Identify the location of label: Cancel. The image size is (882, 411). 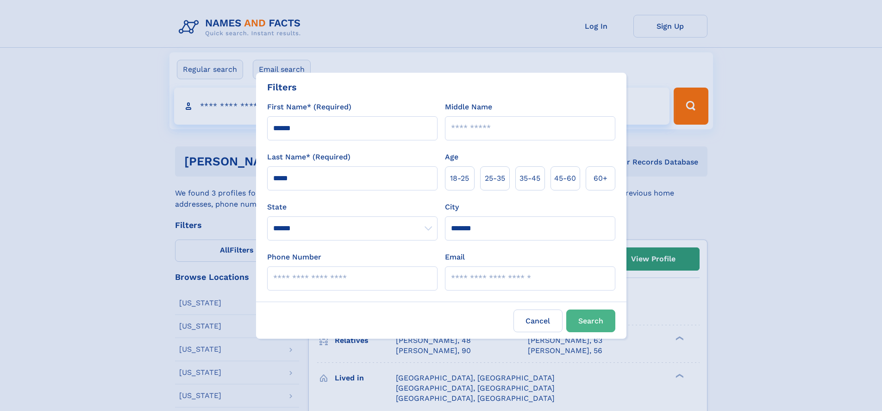
(538, 320).